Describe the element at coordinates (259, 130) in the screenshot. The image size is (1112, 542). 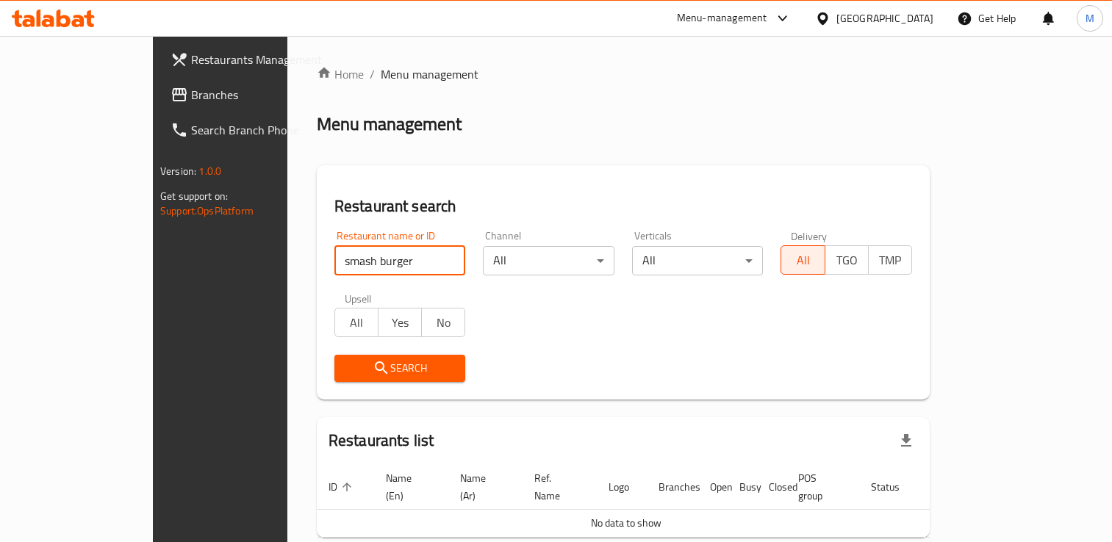
I see `span: Search Branch Phone` at that location.